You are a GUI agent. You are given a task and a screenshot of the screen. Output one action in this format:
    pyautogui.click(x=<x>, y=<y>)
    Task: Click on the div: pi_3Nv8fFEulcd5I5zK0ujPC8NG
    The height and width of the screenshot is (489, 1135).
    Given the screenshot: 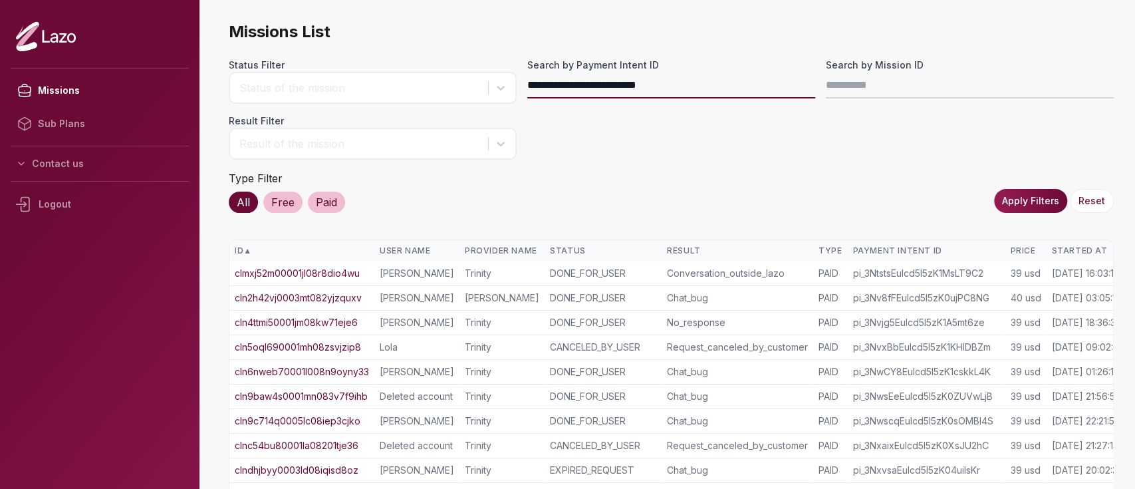 What is the action you would take?
    pyautogui.click(x=926, y=298)
    